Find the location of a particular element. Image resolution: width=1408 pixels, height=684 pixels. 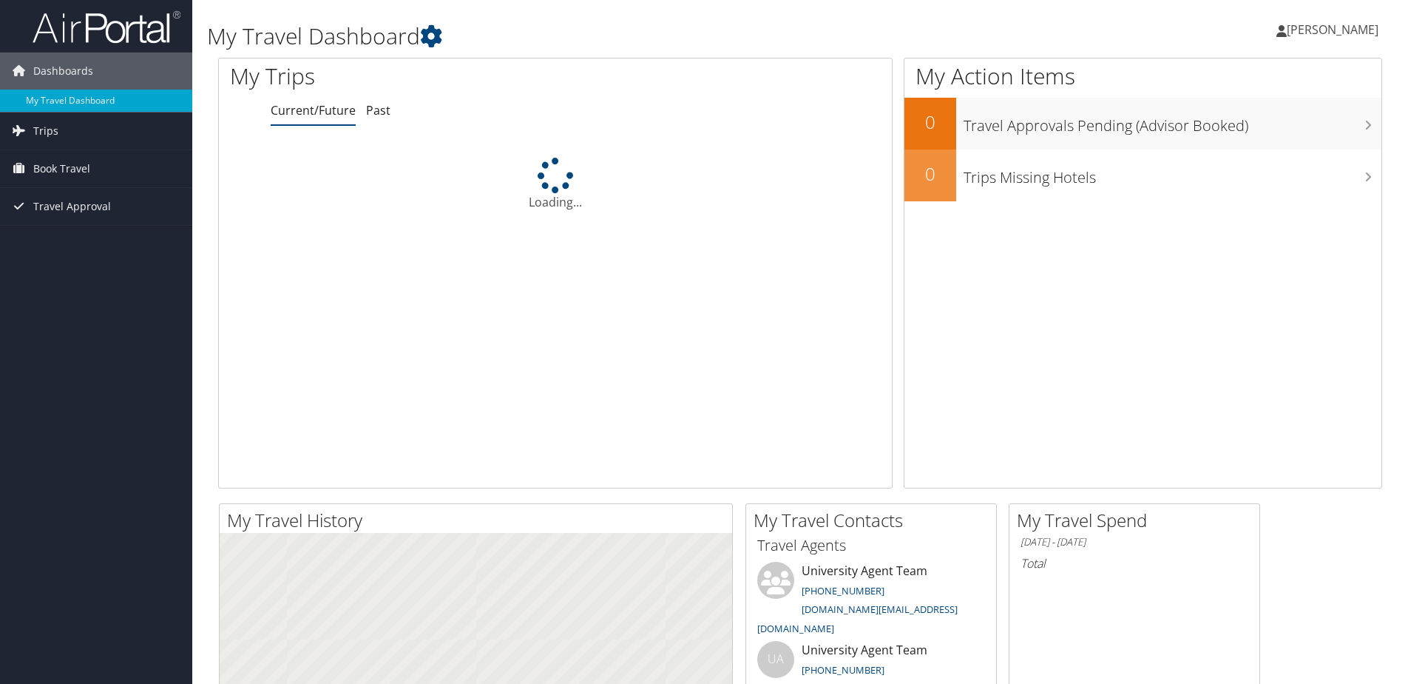

img: airportal-logo.png is located at coordinates (107, 27).